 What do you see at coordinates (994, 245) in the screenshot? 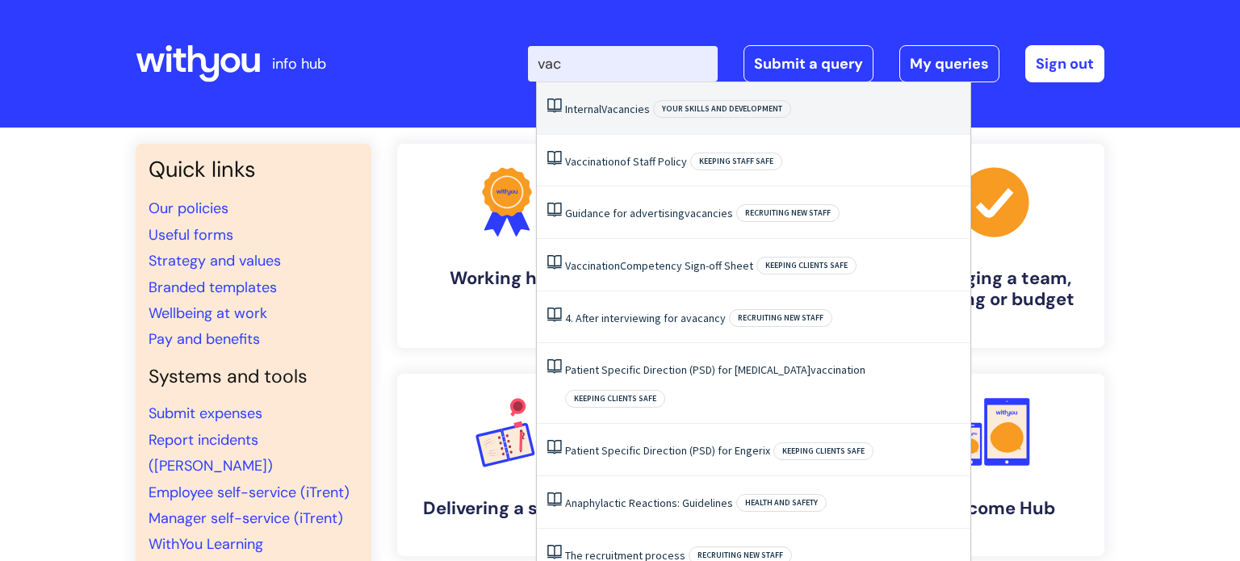
I see `a: Managing a team, building or budget` at bounding box center [994, 245].